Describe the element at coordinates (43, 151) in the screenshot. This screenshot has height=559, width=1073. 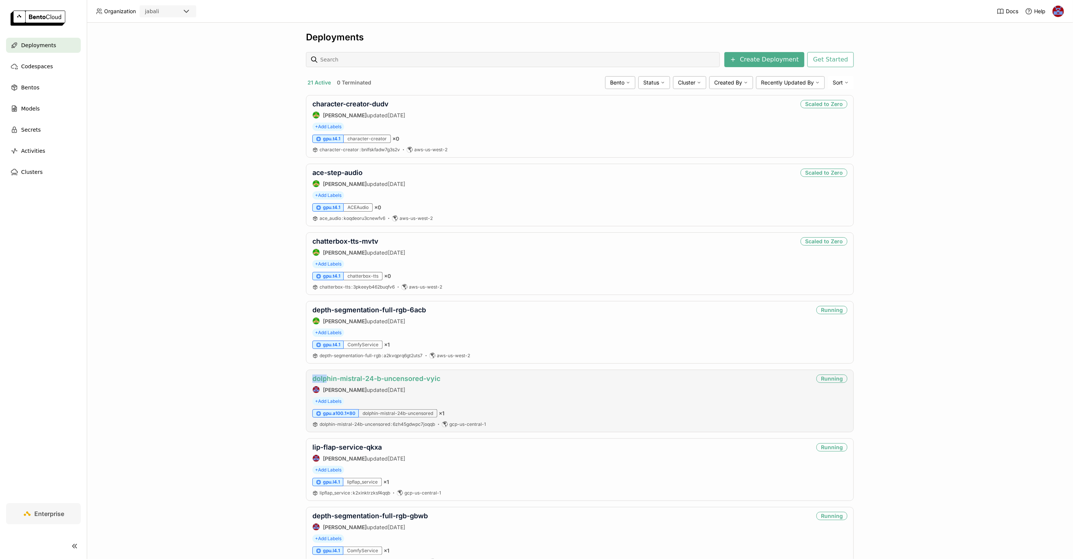
I see `a: Activities` at that location.